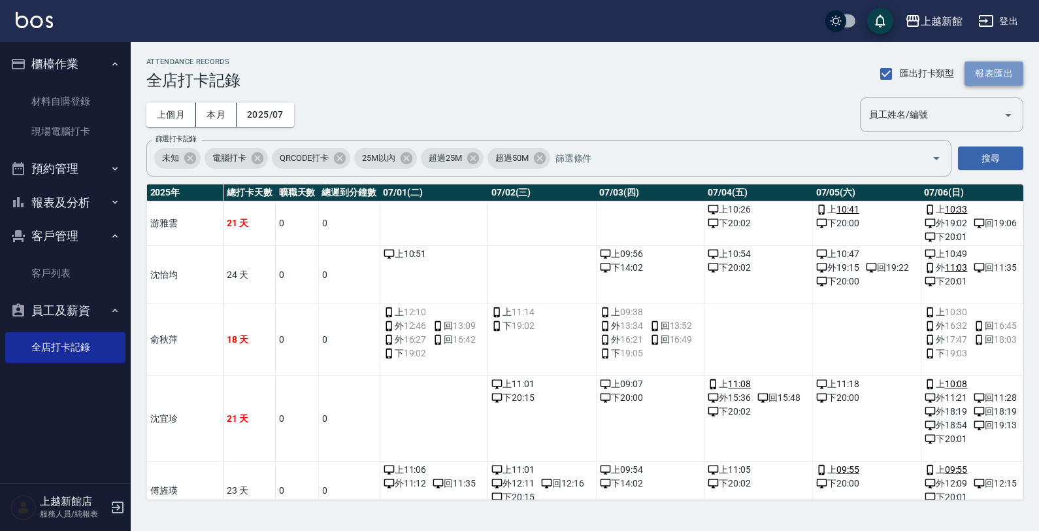 Image resolution: width=1039 pixels, height=531 pixels. Describe the element at coordinates (729, 397) in the screenshot. I see `span: 外 15:36` at that location.